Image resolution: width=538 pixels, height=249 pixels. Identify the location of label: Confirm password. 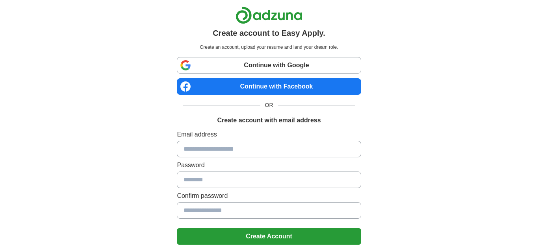
(269, 196).